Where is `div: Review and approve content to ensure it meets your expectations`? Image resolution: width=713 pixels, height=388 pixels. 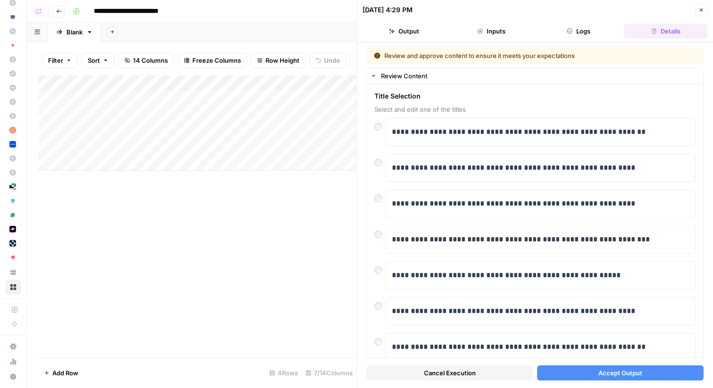
div: Review and approve content to ensure it meets your expectations is located at coordinates (504, 56).